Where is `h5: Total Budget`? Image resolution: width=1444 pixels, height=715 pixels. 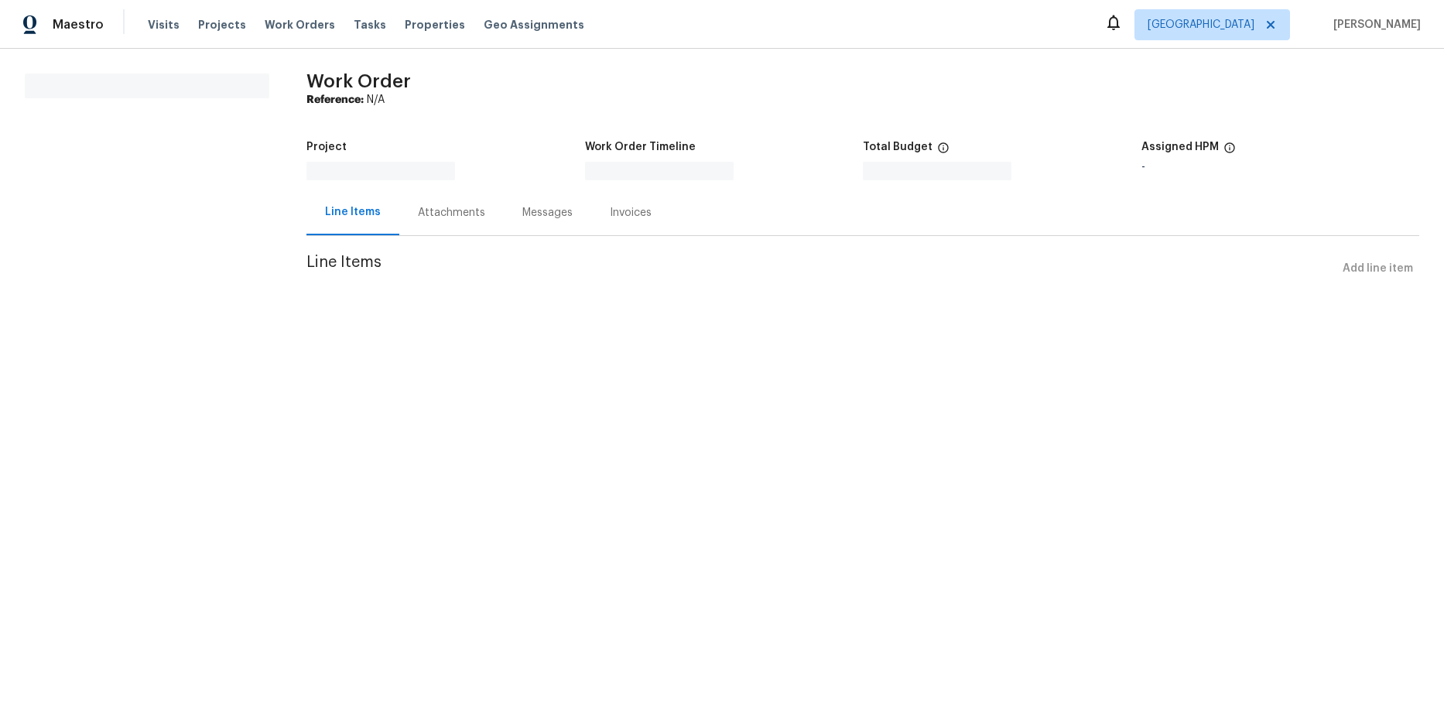
h5: Total Budget is located at coordinates (898, 147).